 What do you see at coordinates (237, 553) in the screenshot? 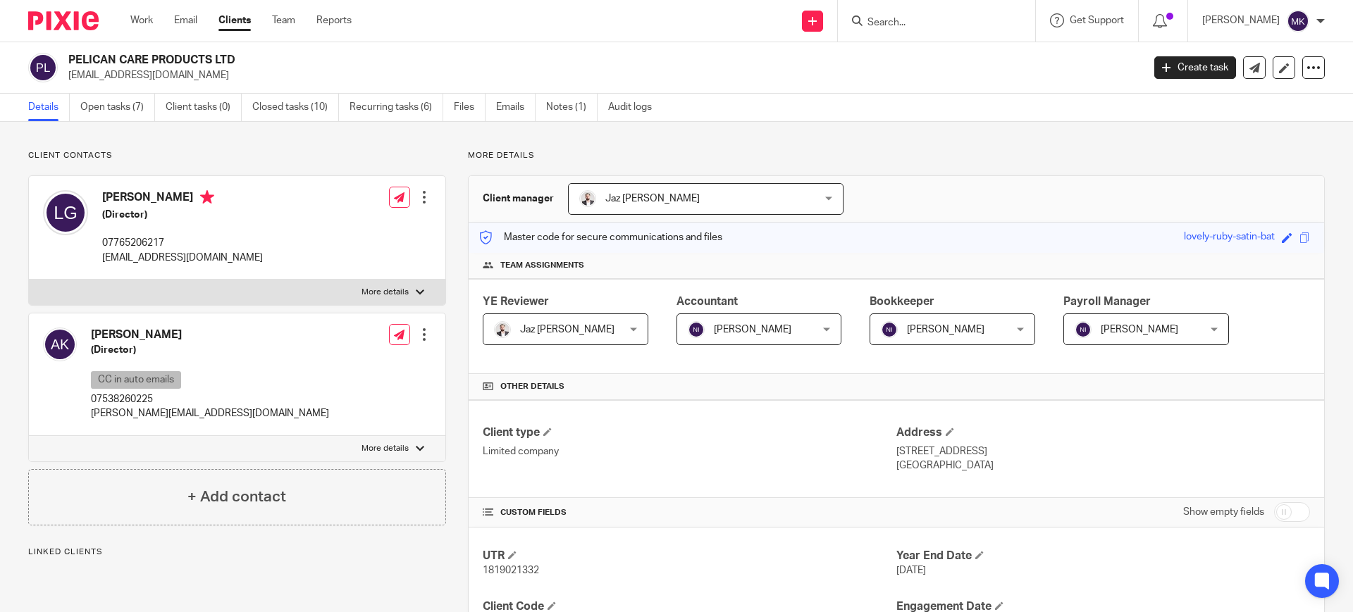
I see `p: Linked clients` at bounding box center [237, 553].